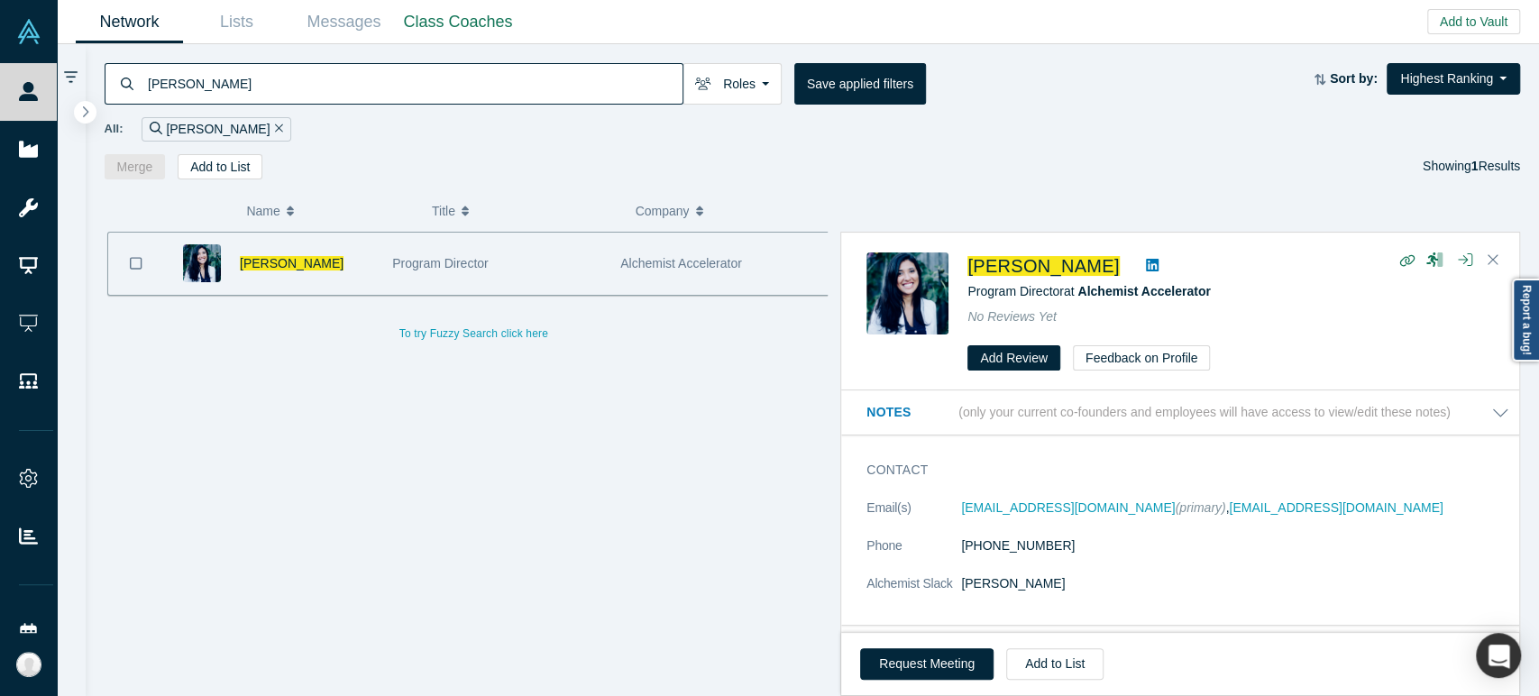  I want to click on button: Add to Vault, so click(1473, 22).